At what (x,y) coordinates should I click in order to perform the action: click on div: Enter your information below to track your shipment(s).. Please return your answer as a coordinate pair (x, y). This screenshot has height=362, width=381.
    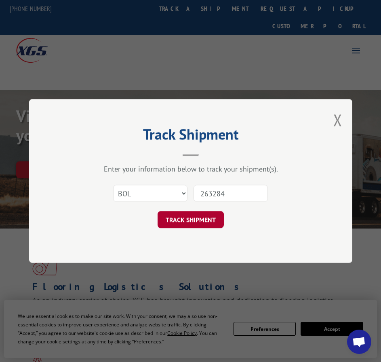
    Looking at the image, I should click on (191, 169).